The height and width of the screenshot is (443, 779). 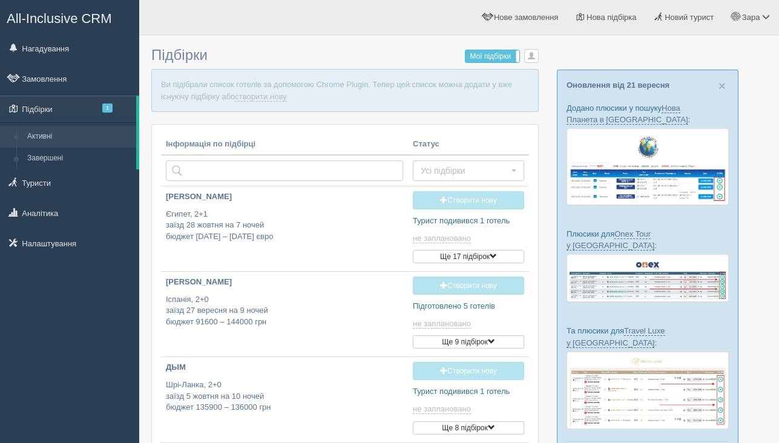 What do you see at coordinates (469, 145) in the screenshot?
I see `th: Статус` at bounding box center [469, 145].